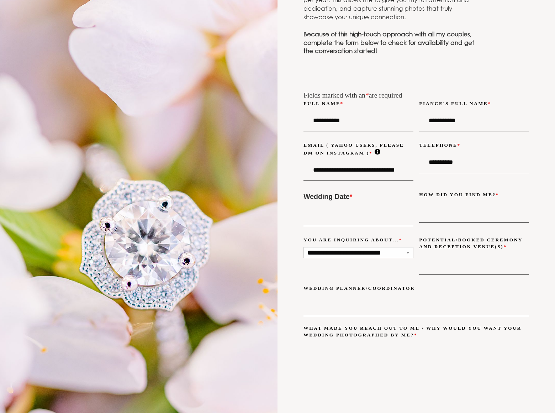 The height and width of the screenshot is (413, 555). Describe the element at coordinates (353, 240) in the screenshot. I see `label: You are inquiring about...` at that location.